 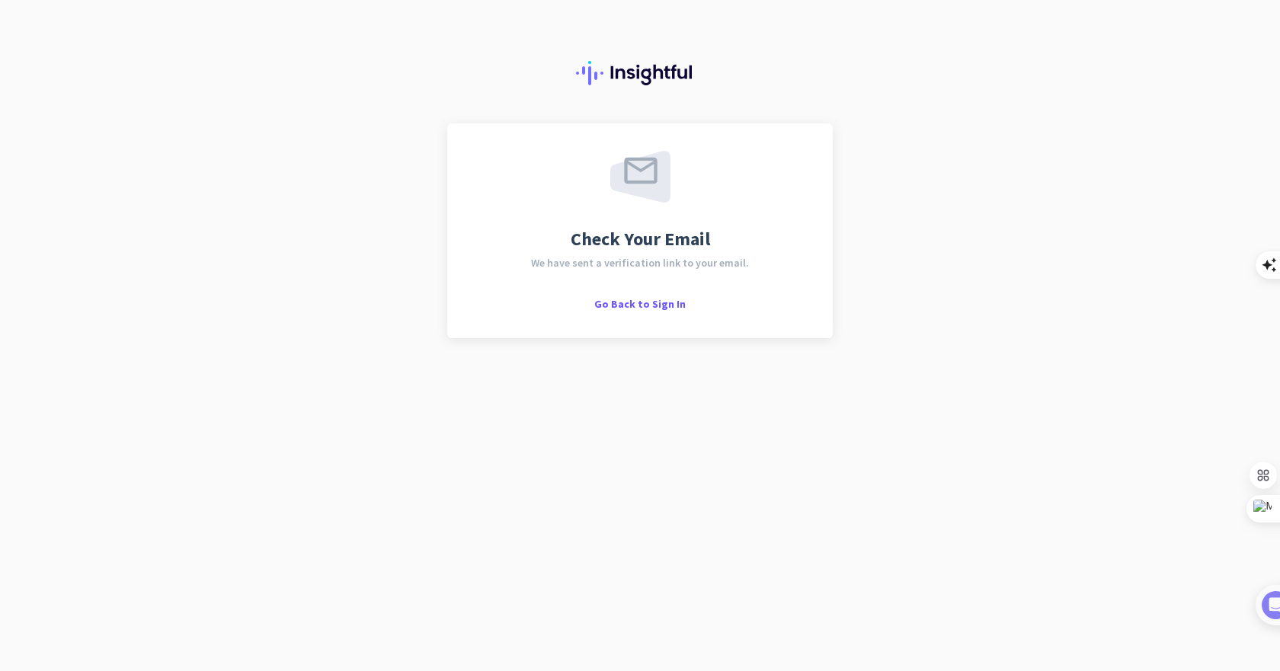 I want to click on img: email-sent, so click(x=640, y=177).